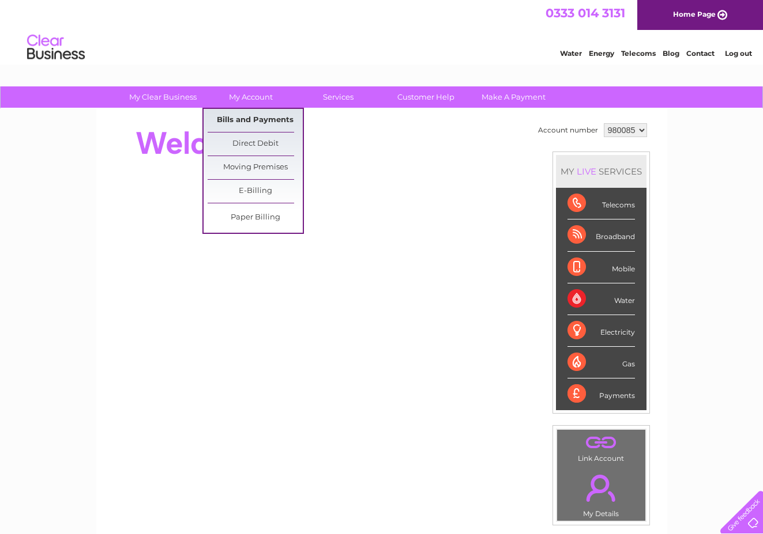  Describe the element at coordinates (571, 53) in the screenshot. I see `a: Water` at that location.